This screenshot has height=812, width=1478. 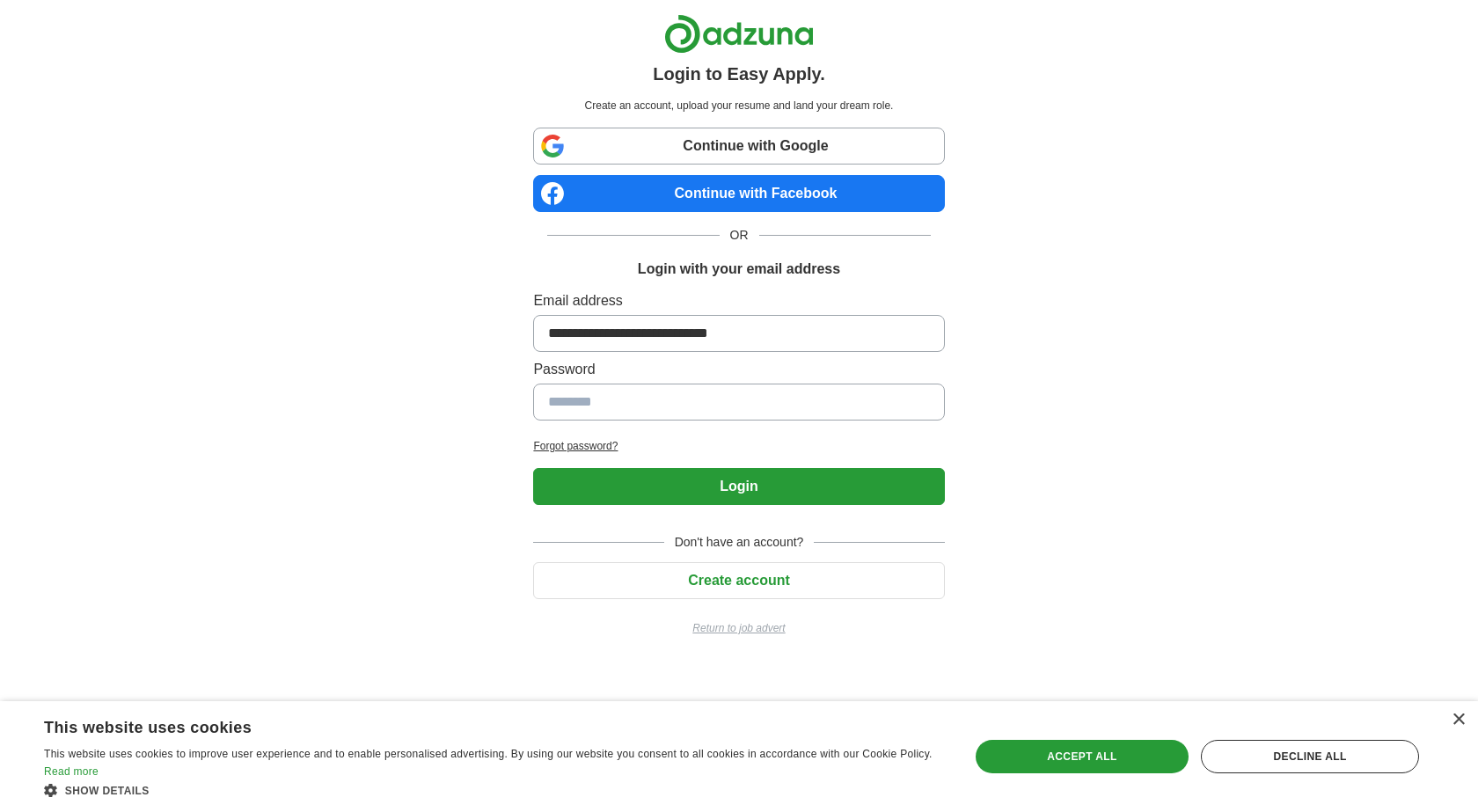 I want to click on span: This website uses cookies to improve user experience and to enable personalised advertising. By u..., so click(x=488, y=754).